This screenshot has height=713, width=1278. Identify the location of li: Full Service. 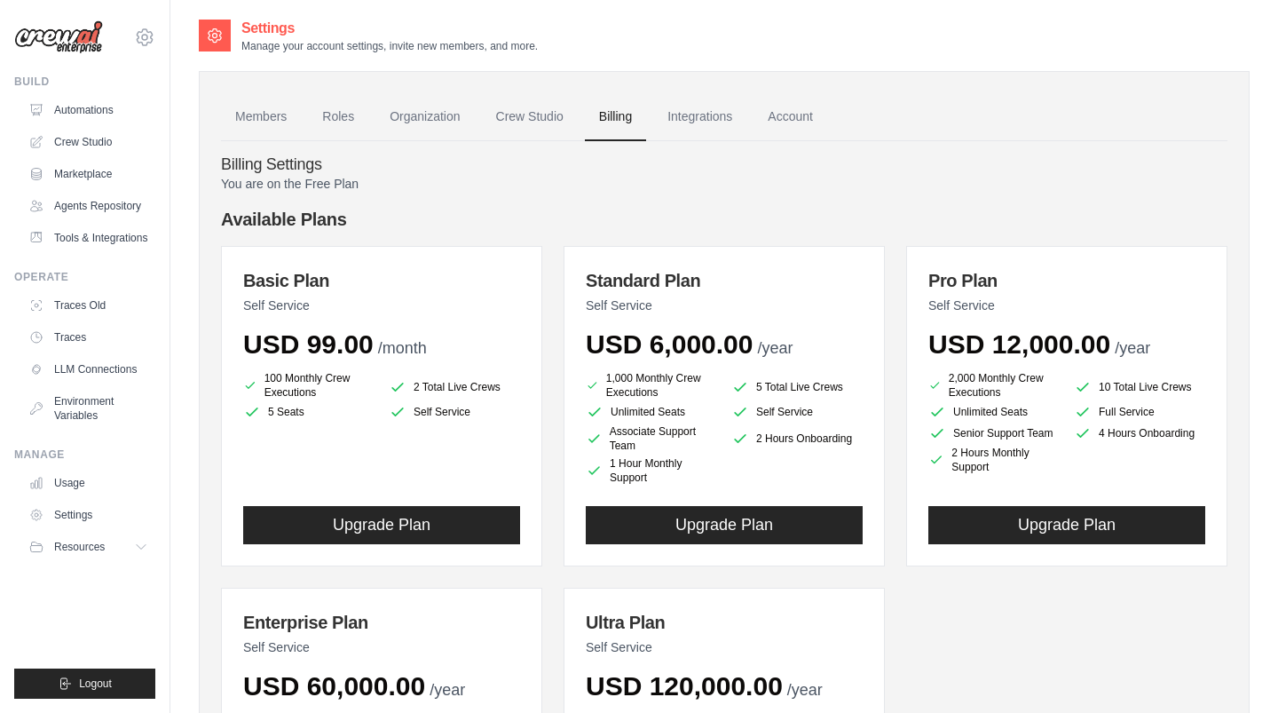
(1139, 412).